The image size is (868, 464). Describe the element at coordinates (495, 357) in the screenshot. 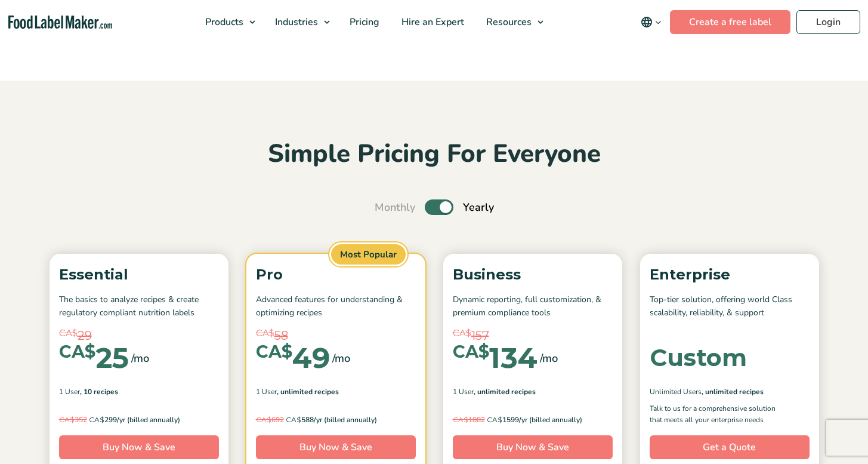

I see `div: 134` at that location.